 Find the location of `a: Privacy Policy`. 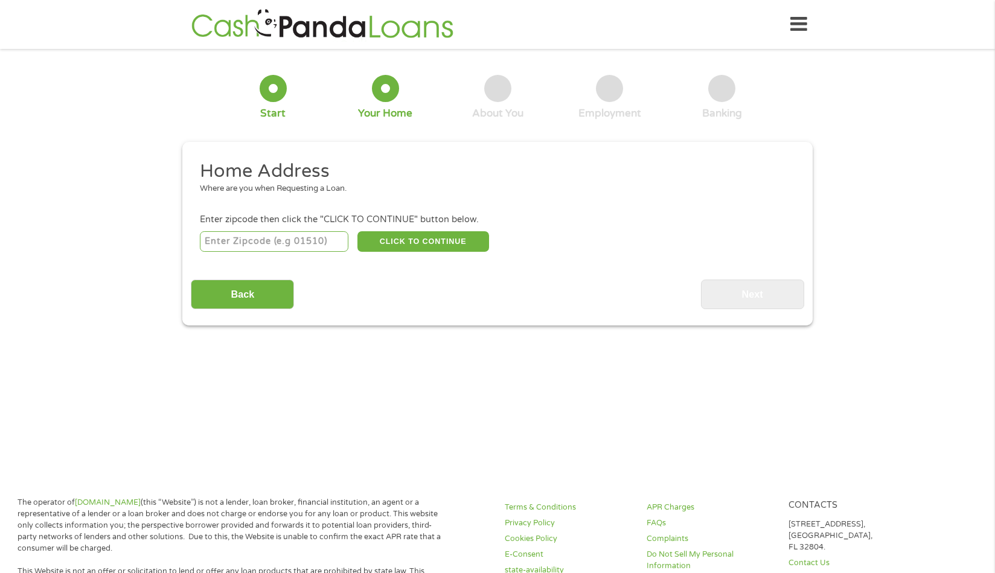

a: Privacy Policy is located at coordinates (568, 523).